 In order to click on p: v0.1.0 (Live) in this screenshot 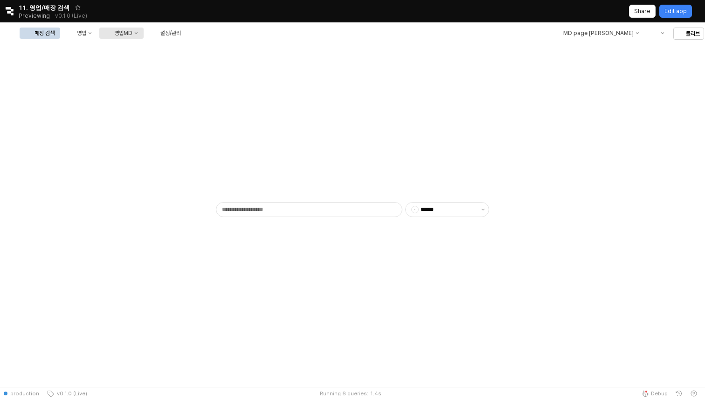, I will do `click(71, 16)`.